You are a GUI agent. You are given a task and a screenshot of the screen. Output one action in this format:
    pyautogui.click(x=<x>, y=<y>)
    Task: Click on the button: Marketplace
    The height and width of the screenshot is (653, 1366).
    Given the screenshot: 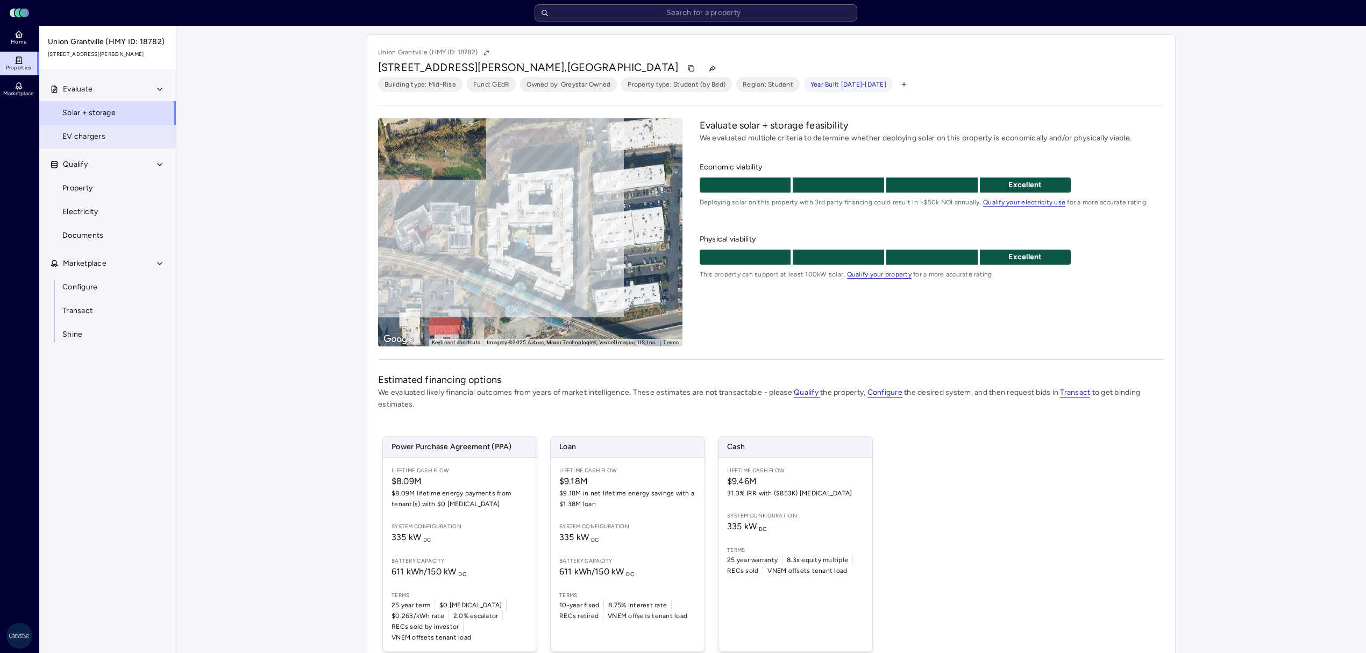 What is the action you would take?
    pyautogui.click(x=108, y=264)
    